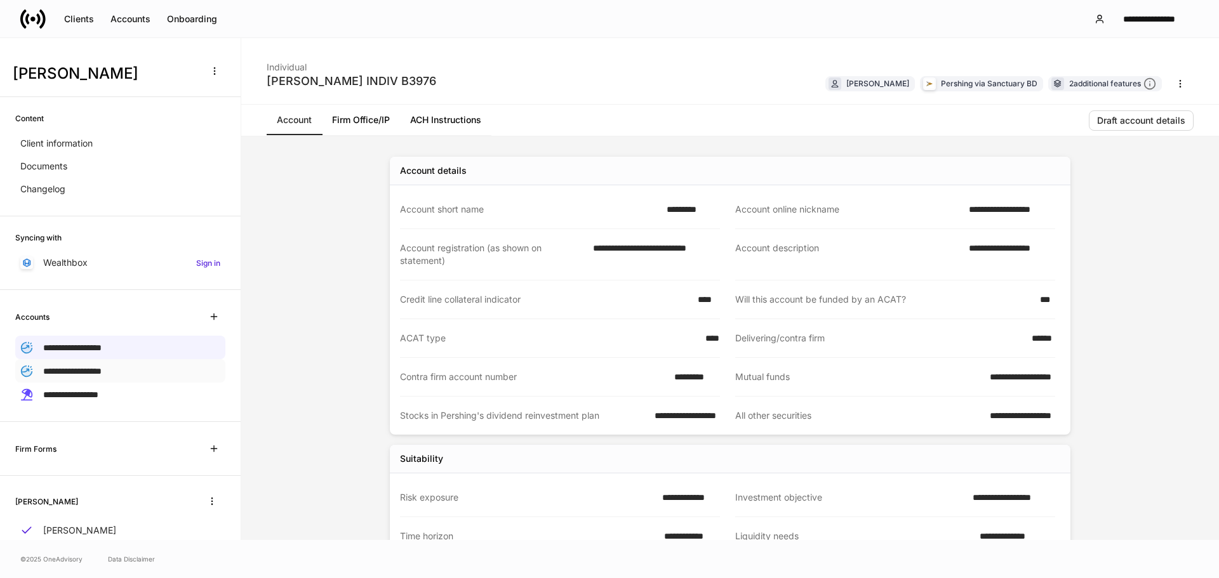 Image resolution: width=1219 pixels, height=578 pixels. I want to click on a: Account, so click(294, 120).